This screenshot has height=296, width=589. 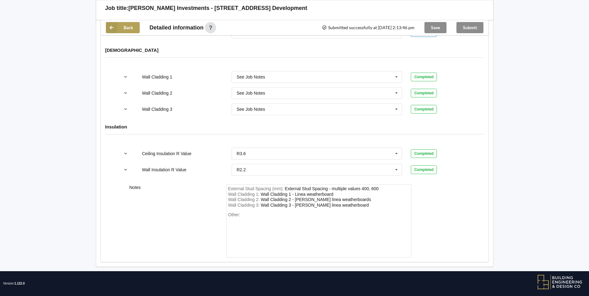 I want to click on div: R2.2, so click(x=241, y=170).